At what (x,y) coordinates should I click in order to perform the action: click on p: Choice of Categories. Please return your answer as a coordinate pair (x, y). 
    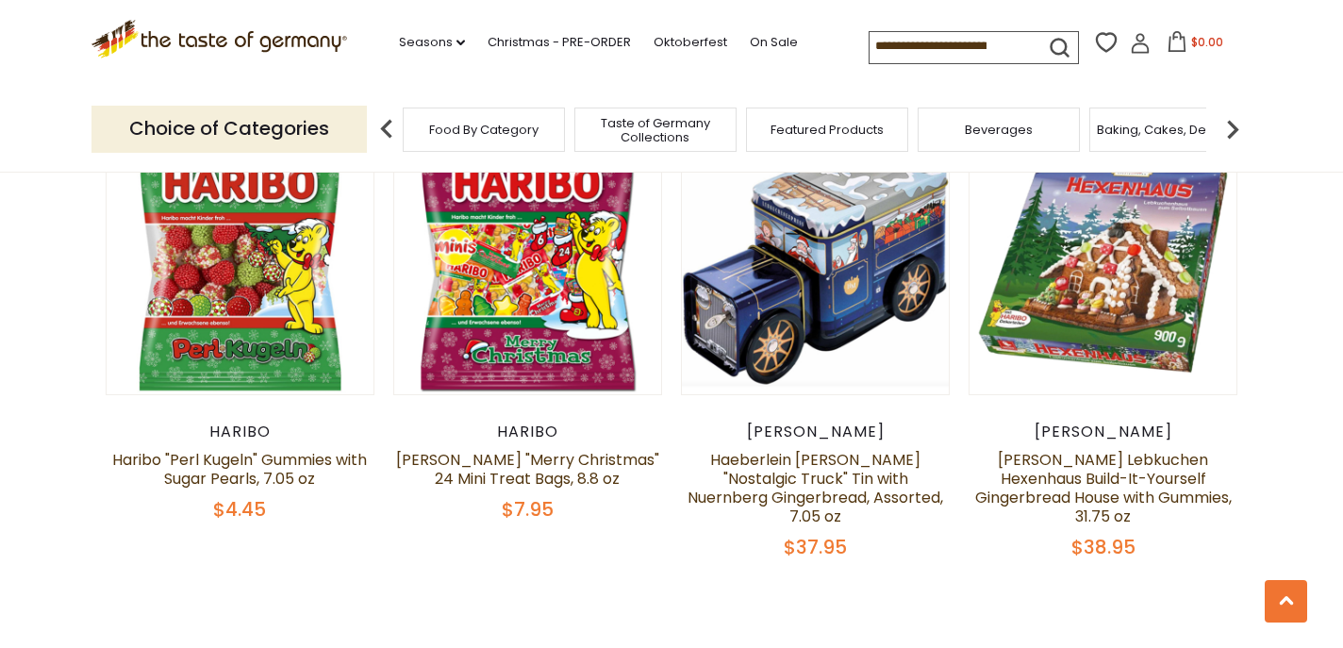
    Looking at the image, I should click on (229, 128).